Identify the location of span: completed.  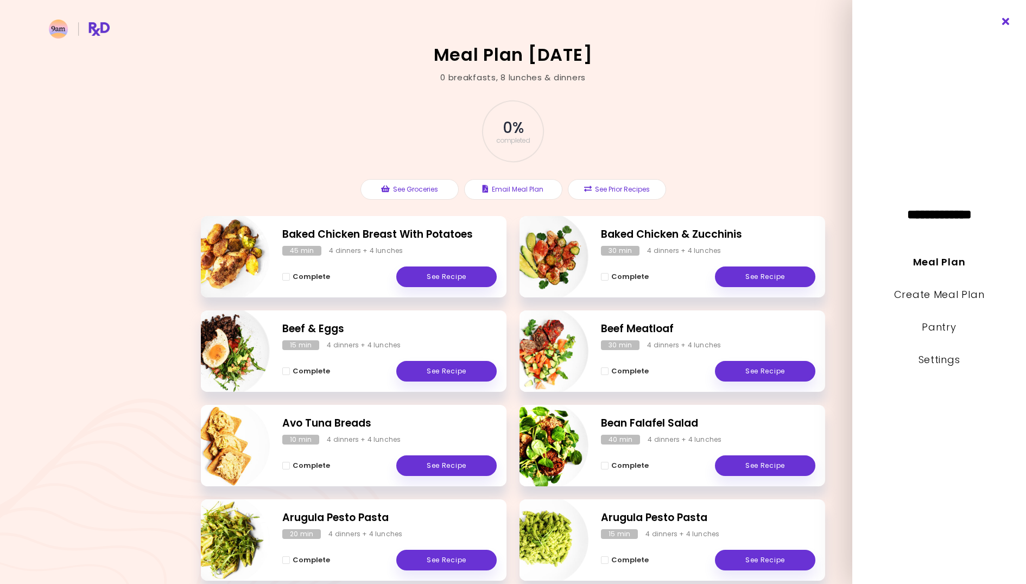
(513, 141).